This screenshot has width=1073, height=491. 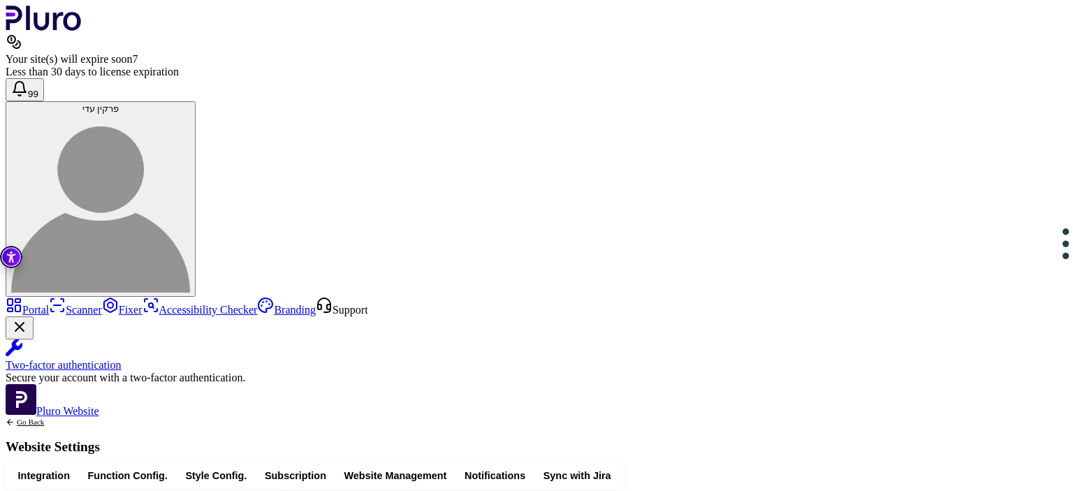 I want to click on a: Open Support screen, so click(x=341, y=309).